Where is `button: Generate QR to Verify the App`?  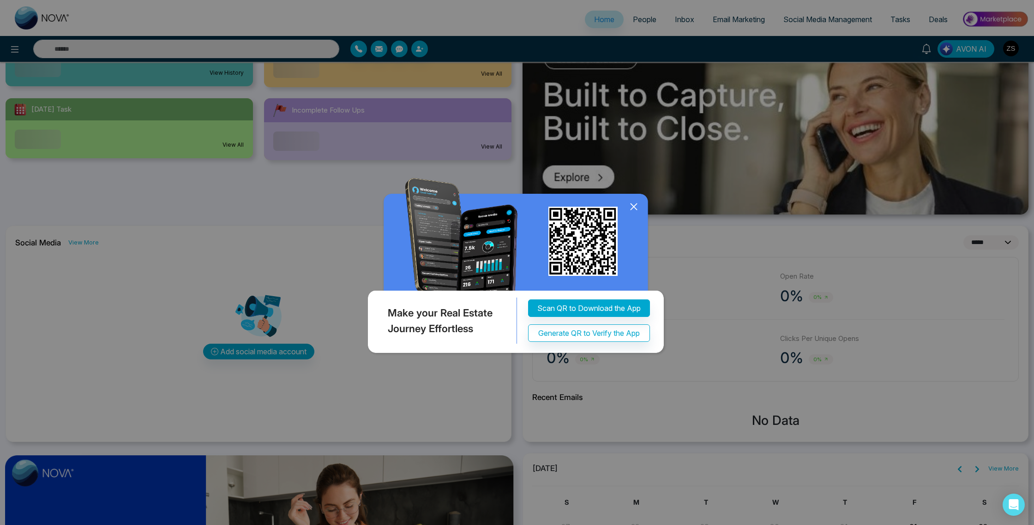 button: Generate QR to Verify the App is located at coordinates (589, 334).